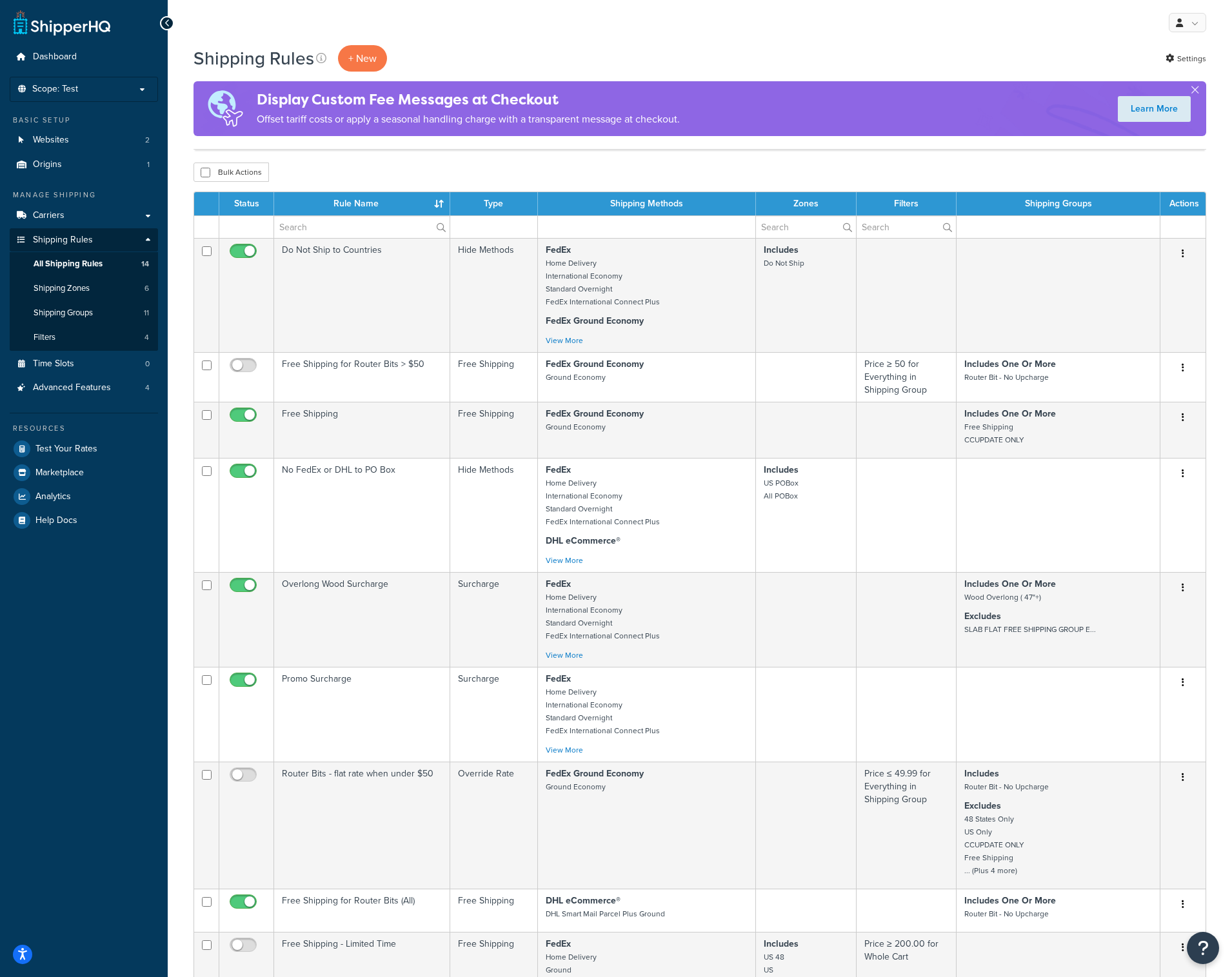  I want to click on li: Help Docs, so click(84, 520).